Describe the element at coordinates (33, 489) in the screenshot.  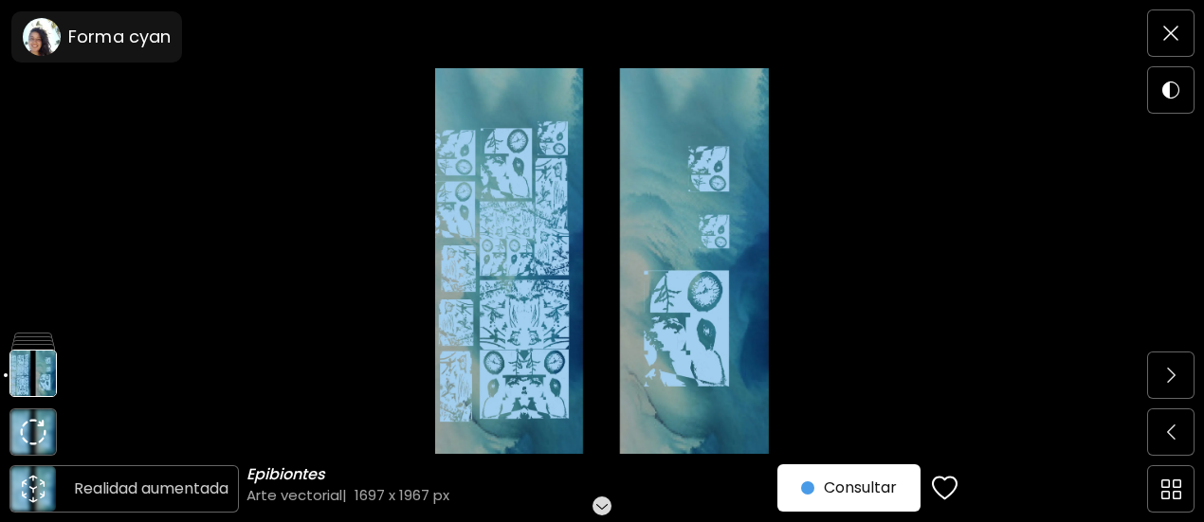
I see `div: animation` at that location.